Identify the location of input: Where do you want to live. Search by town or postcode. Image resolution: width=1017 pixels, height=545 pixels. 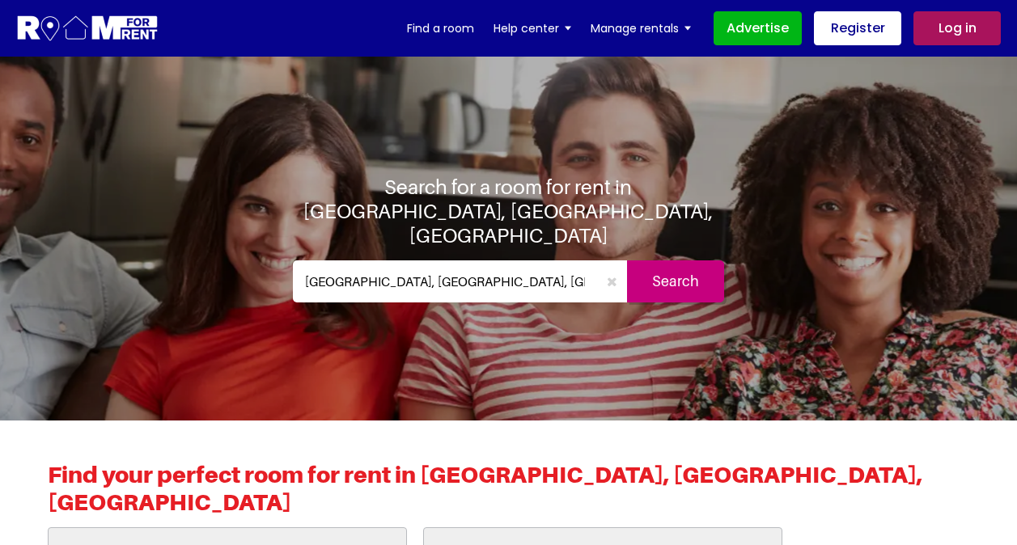
(445, 281).